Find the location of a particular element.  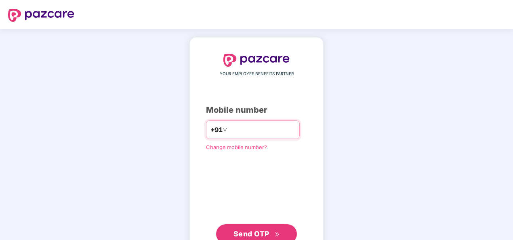

span: Send OTP is located at coordinates (251, 233).